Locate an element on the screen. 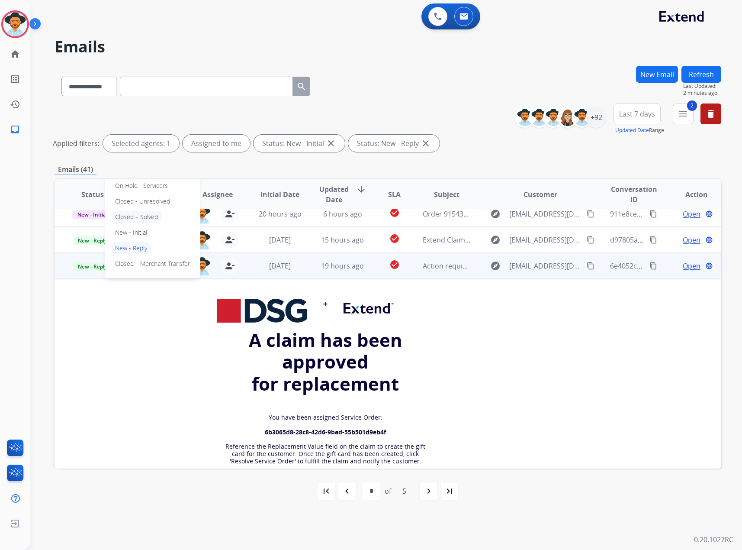 This screenshot has width=742, height=550. p: You have been assigned Service Order: is located at coordinates (325, 417).